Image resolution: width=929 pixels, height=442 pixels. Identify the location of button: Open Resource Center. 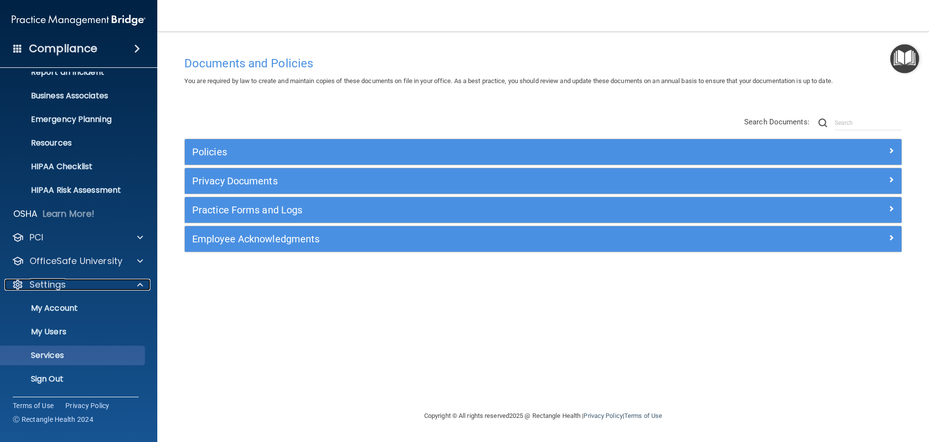
(904, 58).